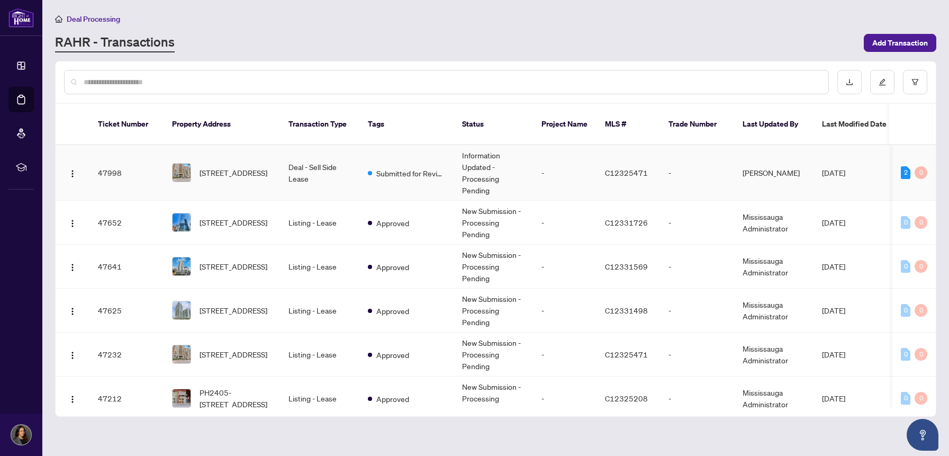 The height and width of the screenshot is (456, 949). What do you see at coordinates (222, 124) in the screenshot?
I see `th: Property Address` at bounding box center [222, 124].